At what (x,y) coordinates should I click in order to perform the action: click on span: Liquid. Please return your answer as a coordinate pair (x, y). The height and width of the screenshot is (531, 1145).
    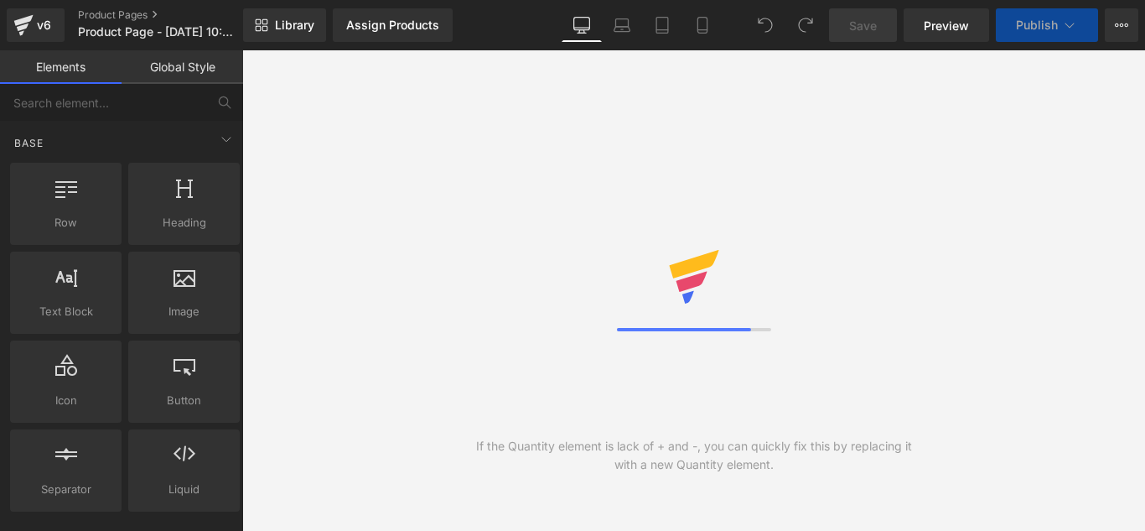
    Looking at the image, I should click on (184, 489).